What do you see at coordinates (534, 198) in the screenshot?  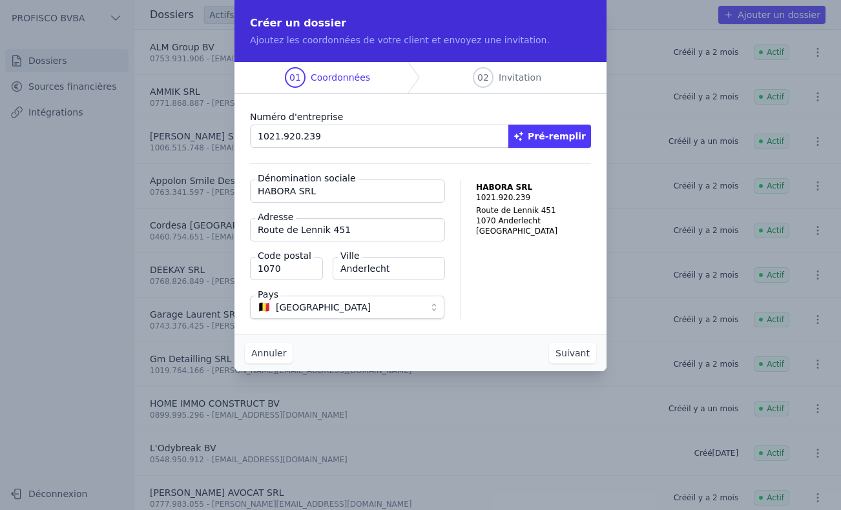 I see `p: 1021.920.239` at bounding box center [534, 198].